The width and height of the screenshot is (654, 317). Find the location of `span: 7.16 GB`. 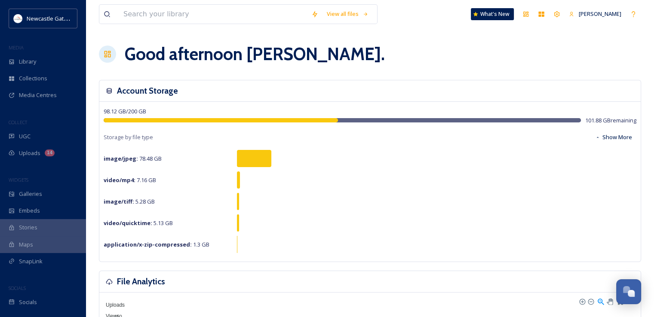

span: 7.16 GB is located at coordinates (130, 180).